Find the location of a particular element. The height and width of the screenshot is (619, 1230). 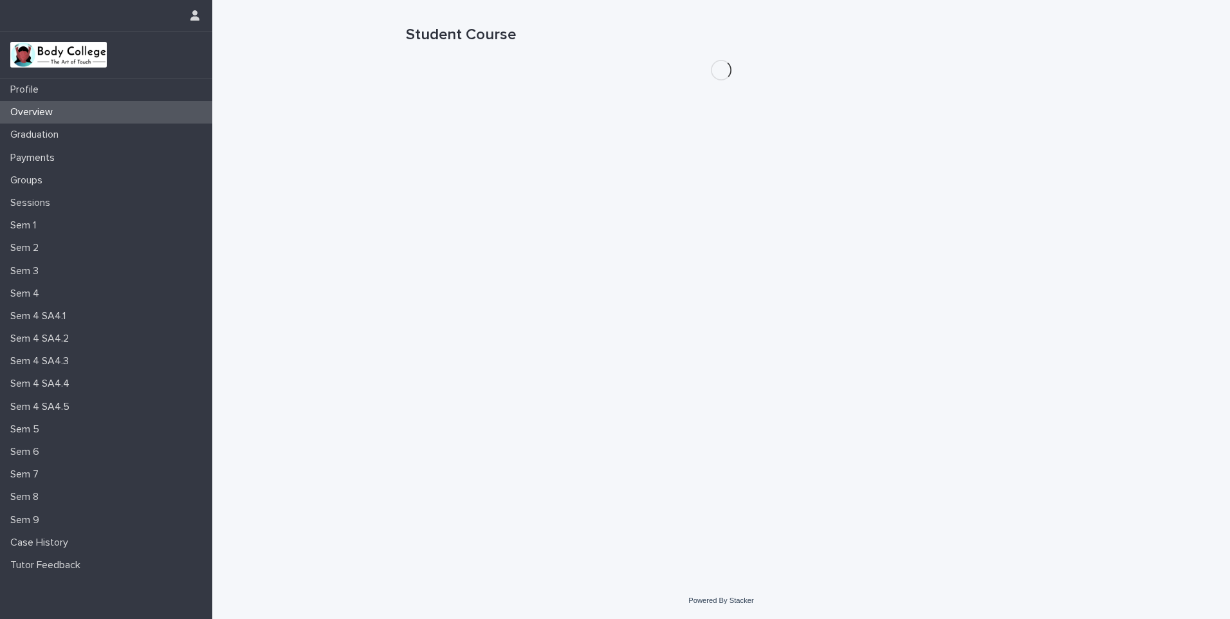

p: Sem 1 is located at coordinates (26, 225).